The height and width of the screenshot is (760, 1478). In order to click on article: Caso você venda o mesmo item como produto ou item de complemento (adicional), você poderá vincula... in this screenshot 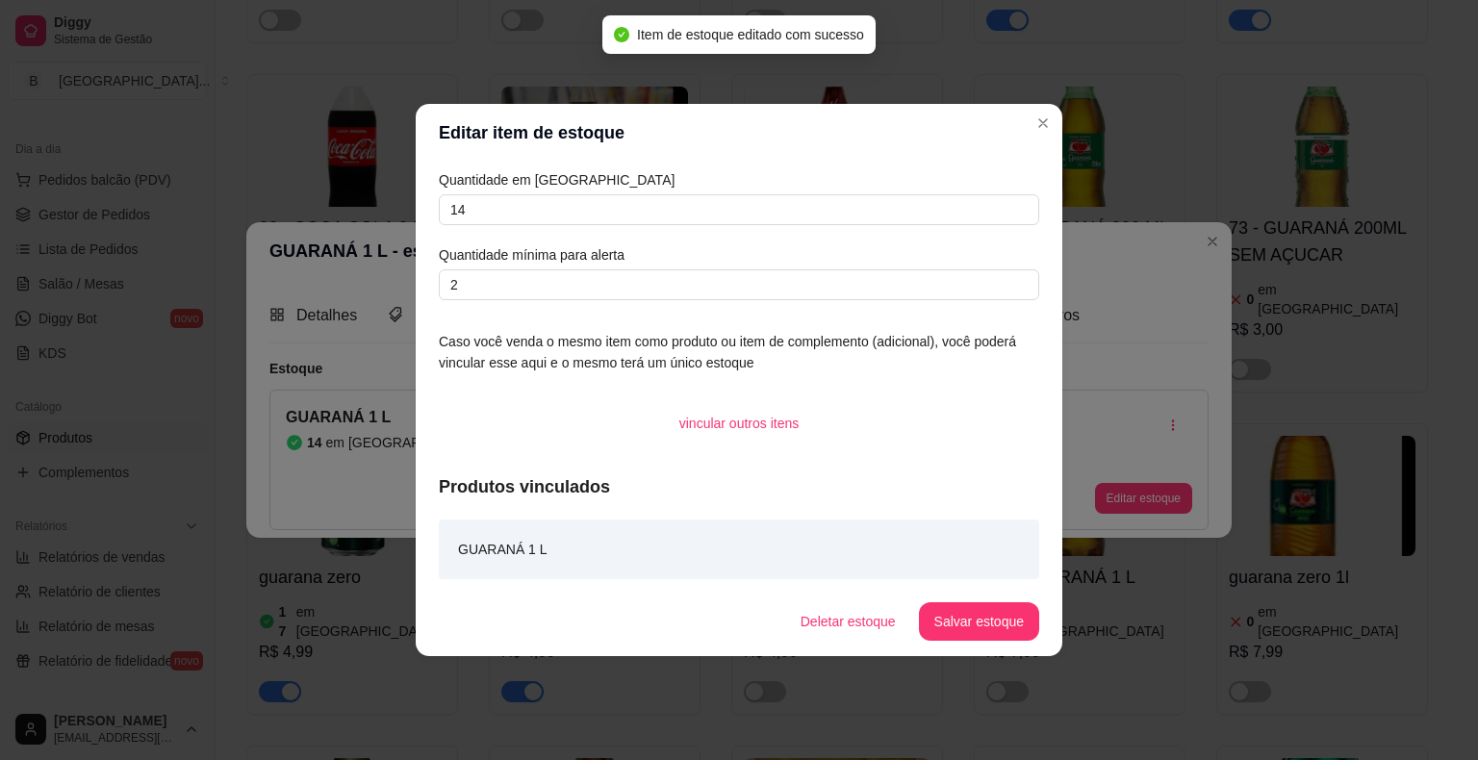, I will do `click(739, 352)`.